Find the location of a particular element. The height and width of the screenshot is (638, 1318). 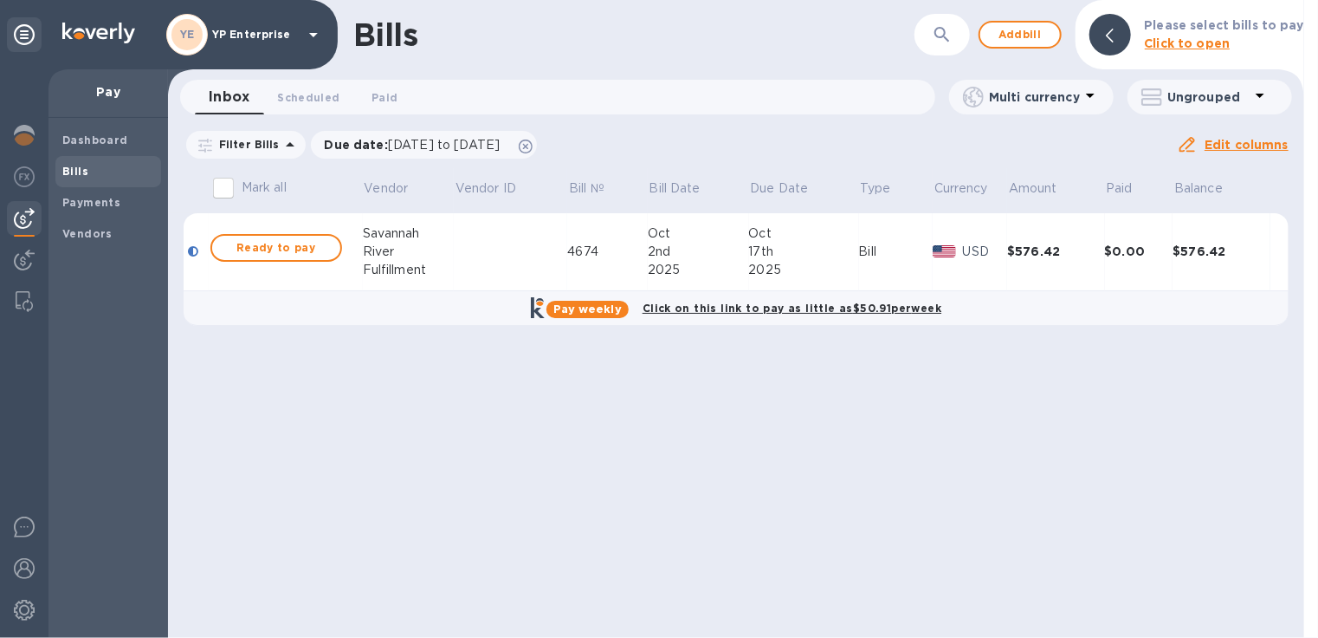

p: Currency is located at coordinates (962, 188).